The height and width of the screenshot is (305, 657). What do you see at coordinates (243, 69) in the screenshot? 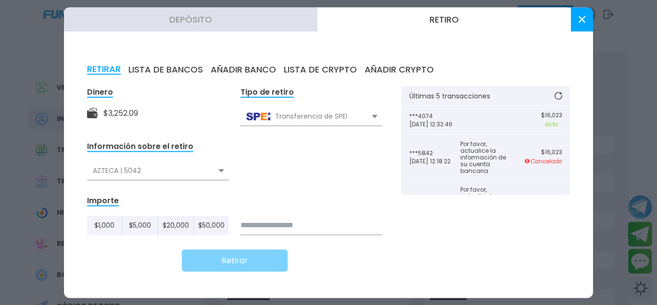
I see `button: AÑADIR BANCO` at bounding box center [243, 69].